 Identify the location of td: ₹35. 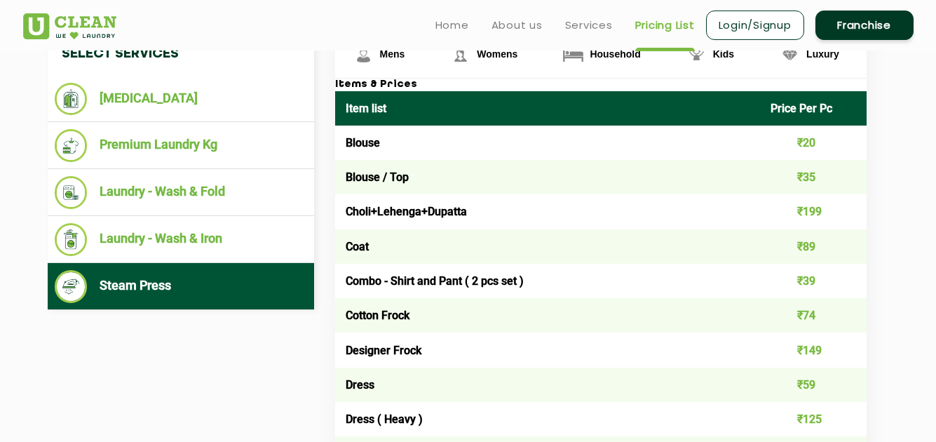
(813, 177).